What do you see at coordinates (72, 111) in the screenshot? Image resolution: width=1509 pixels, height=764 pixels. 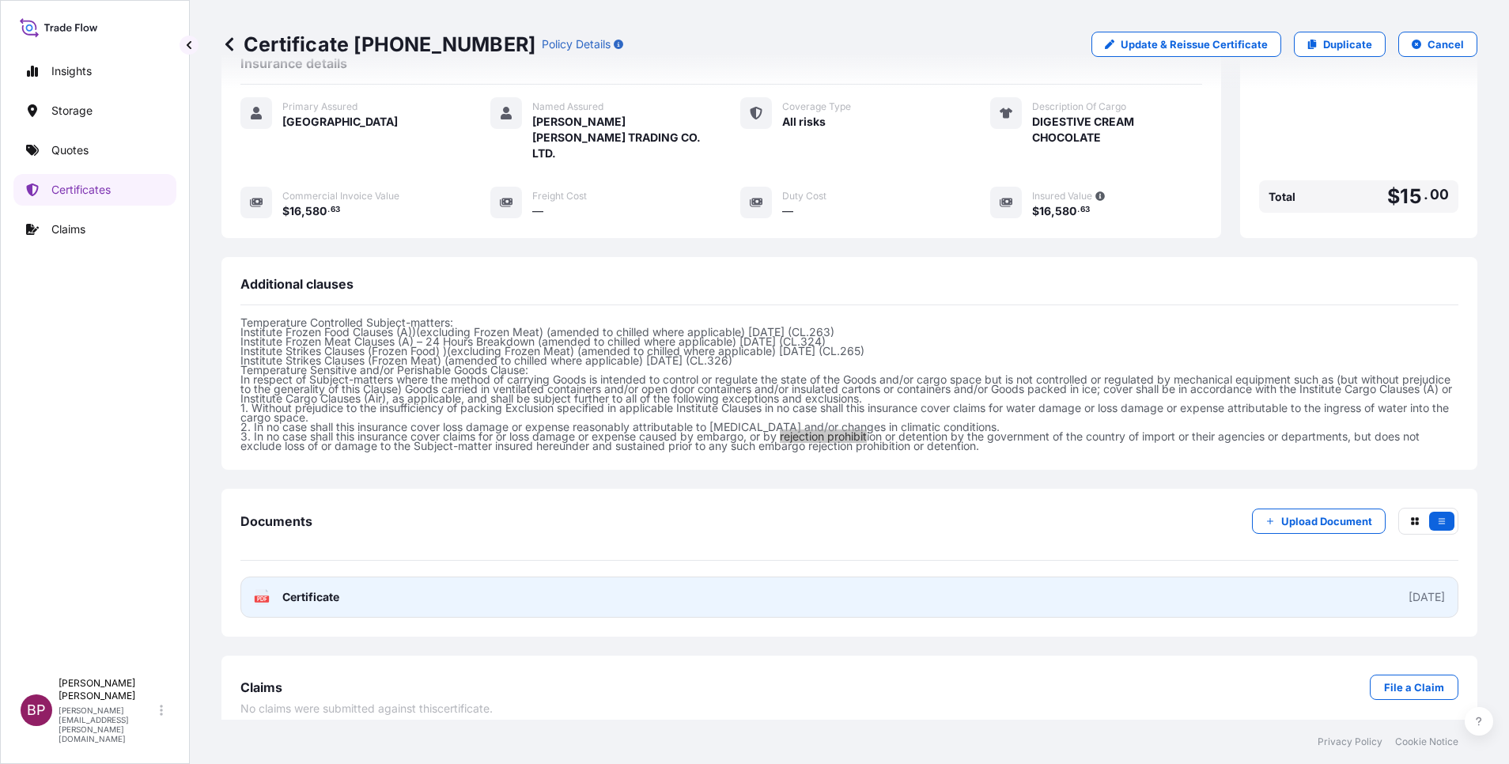 I see `p: Storage` at bounding box center [72, 111].